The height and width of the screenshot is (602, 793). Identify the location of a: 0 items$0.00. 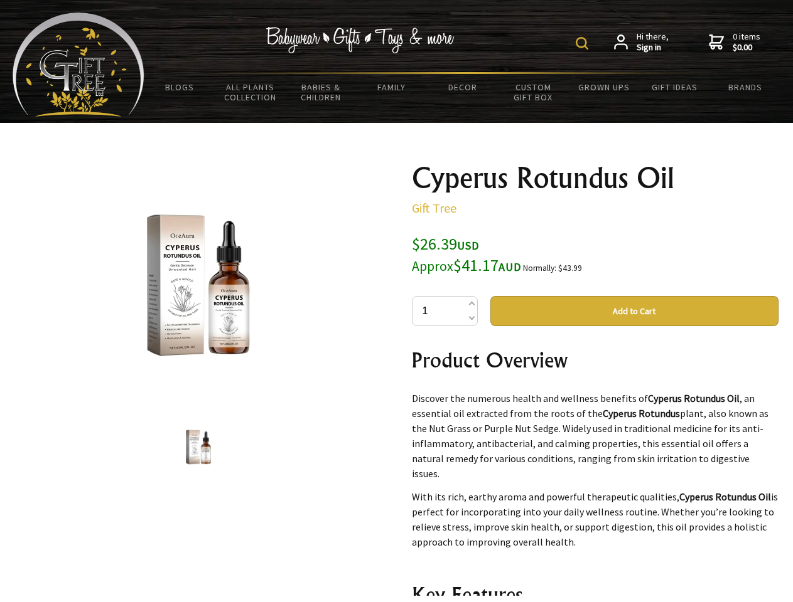
(734, 42).